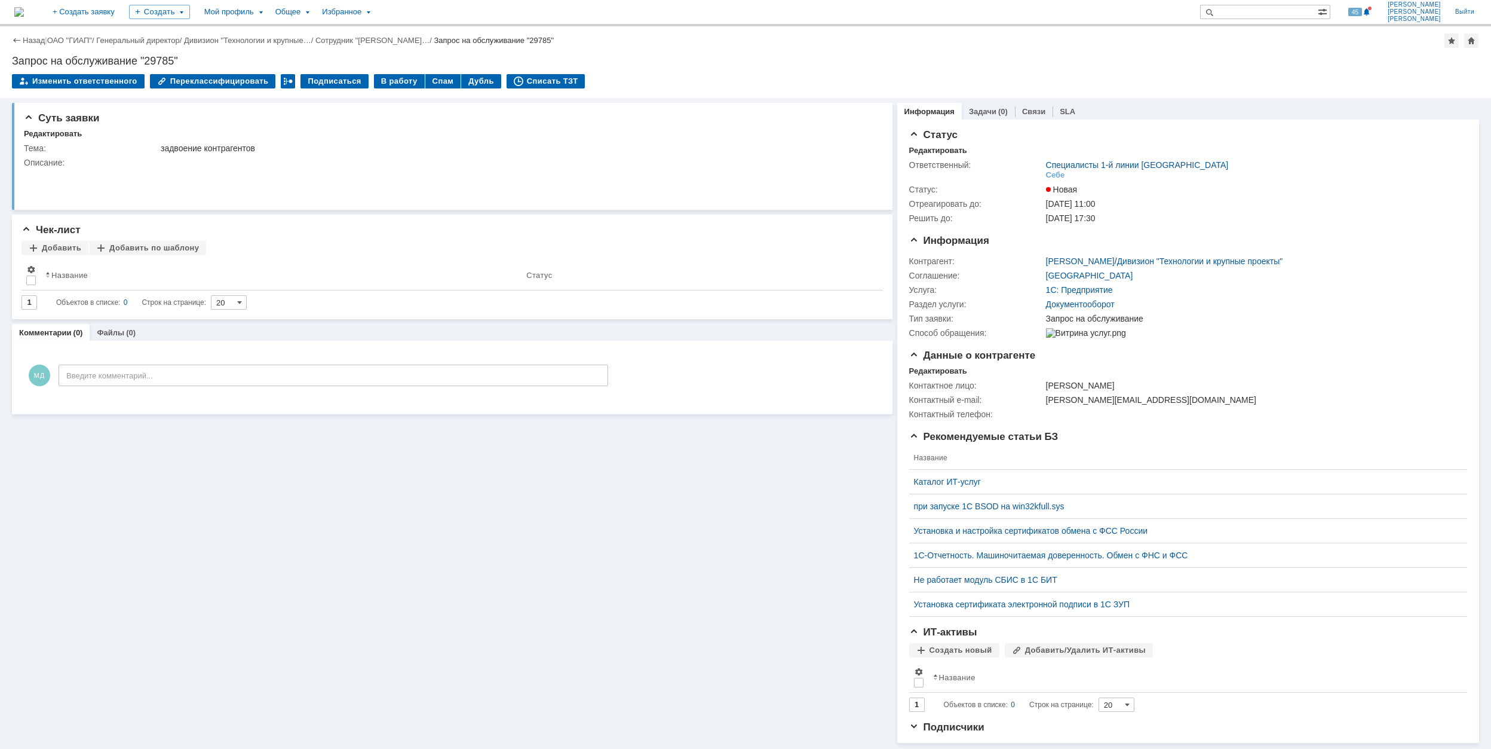 This screenshot has width=1491, height=749. I want to click on div: Соглашение:, so click(976, 275).